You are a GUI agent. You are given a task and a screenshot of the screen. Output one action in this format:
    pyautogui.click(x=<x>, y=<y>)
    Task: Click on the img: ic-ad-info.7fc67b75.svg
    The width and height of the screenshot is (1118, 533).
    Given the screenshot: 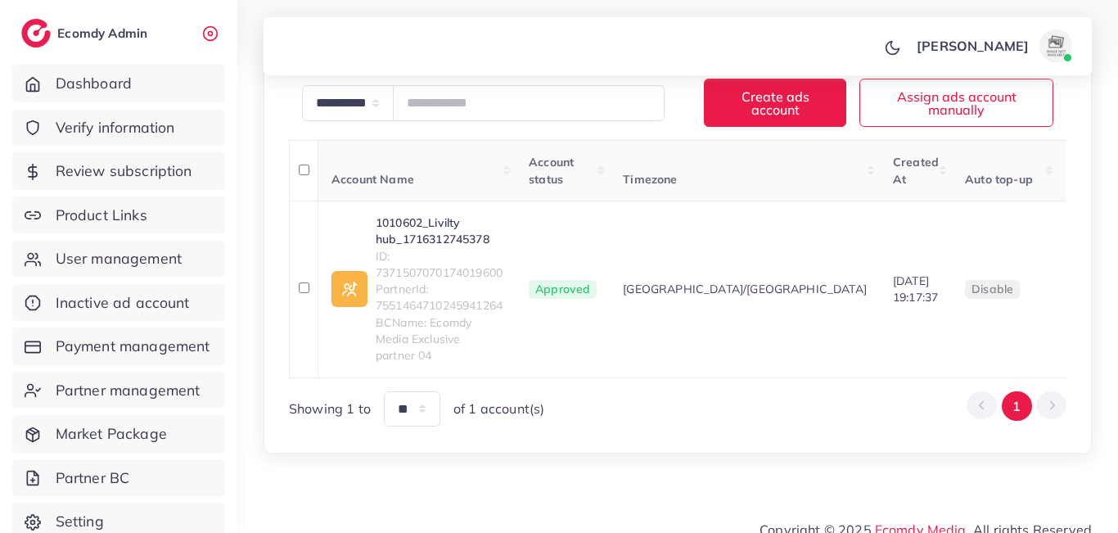 What is the action you would take?
    pyautogui.click(x=349, y=289)
    